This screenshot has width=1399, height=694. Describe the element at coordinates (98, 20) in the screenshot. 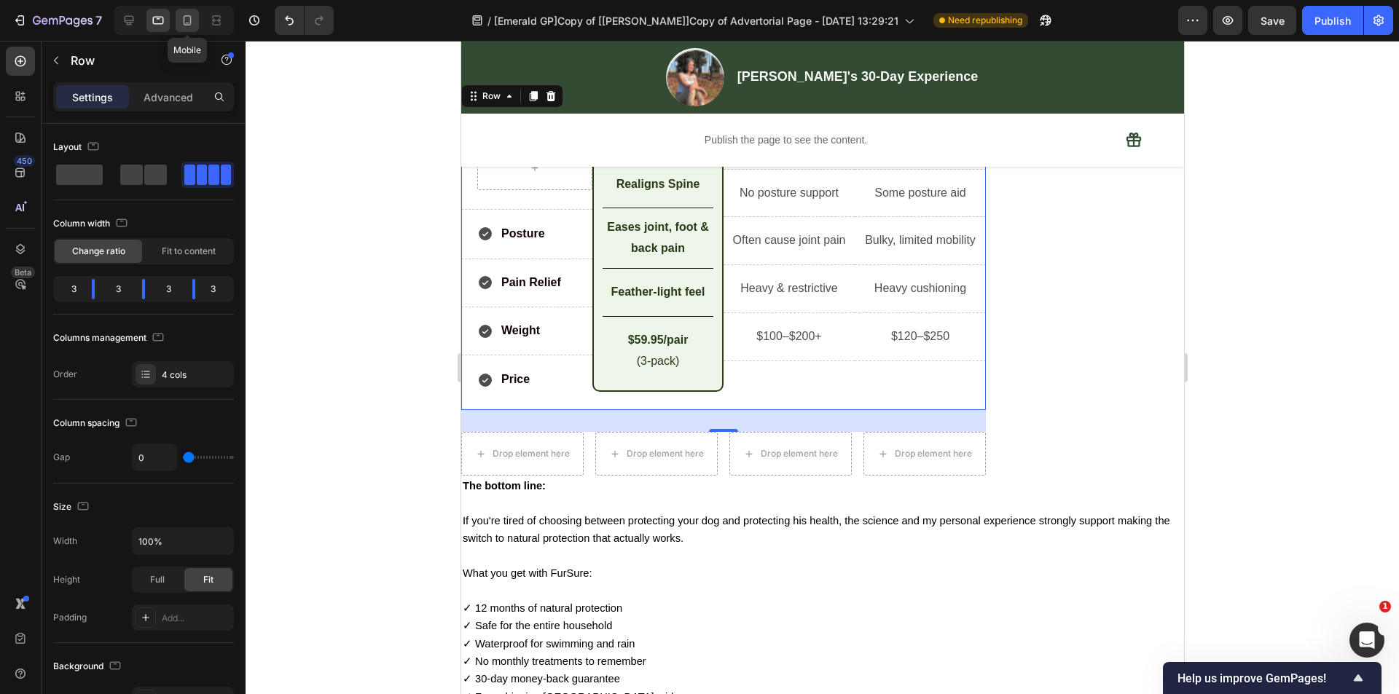

I see `p: 7` at that location.